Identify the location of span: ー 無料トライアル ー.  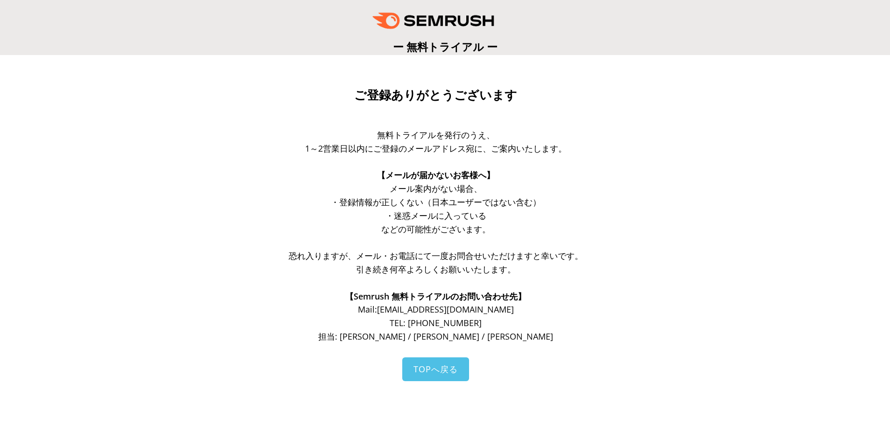
(445, 47).